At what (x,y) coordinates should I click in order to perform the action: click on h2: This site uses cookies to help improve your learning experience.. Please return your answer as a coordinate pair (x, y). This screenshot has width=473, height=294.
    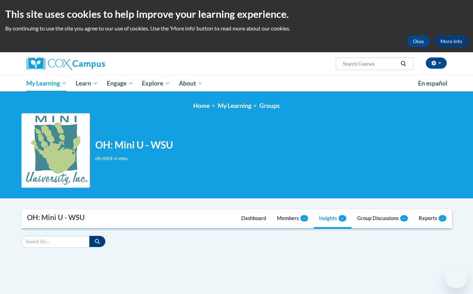
    Looking at the image, I should click on (236, 14).